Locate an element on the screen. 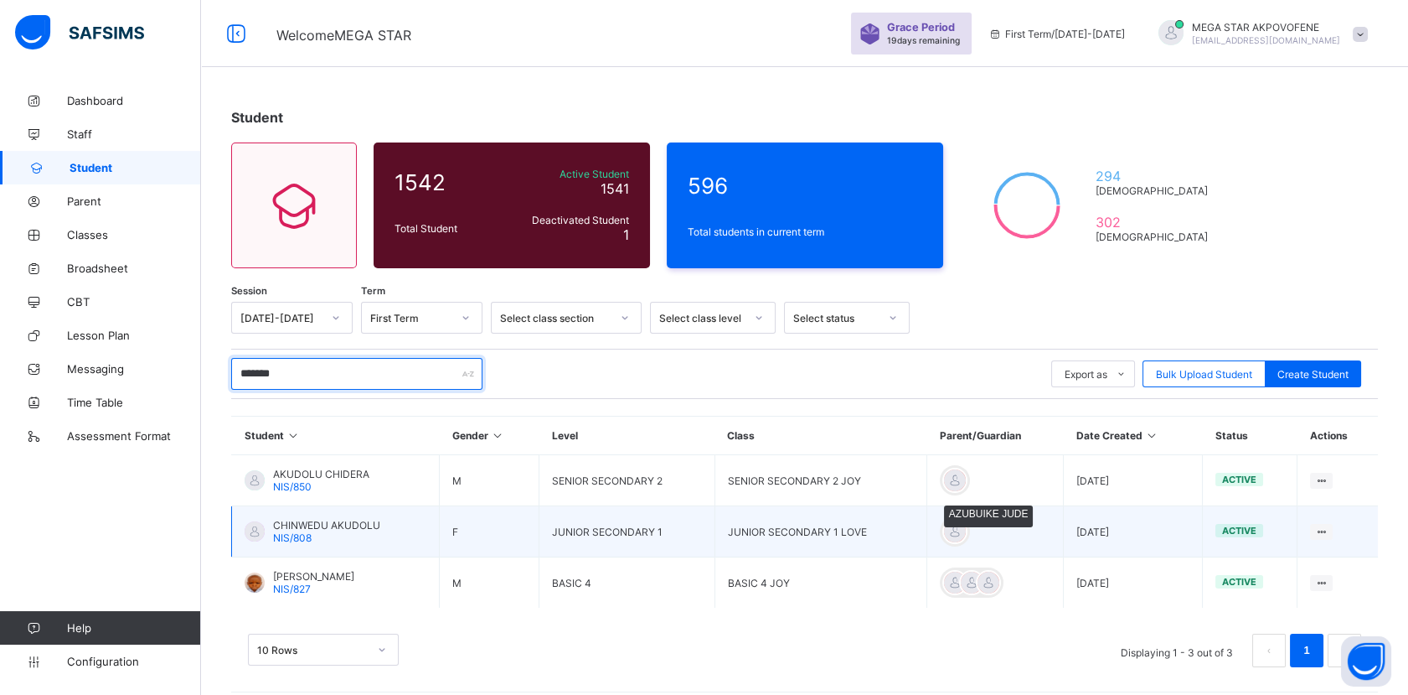  span: Messaging is located at coordinates (134, 369).